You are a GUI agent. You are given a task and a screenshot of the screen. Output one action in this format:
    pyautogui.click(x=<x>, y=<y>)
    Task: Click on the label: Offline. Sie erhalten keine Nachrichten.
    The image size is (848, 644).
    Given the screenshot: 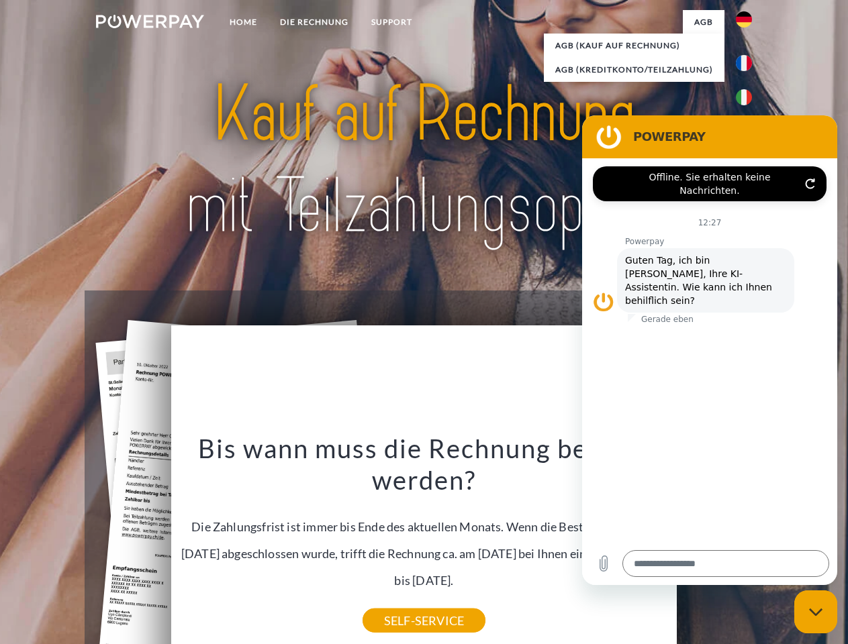 What is the action you would take?
    pyautogui.click(x=128, y=68)
    